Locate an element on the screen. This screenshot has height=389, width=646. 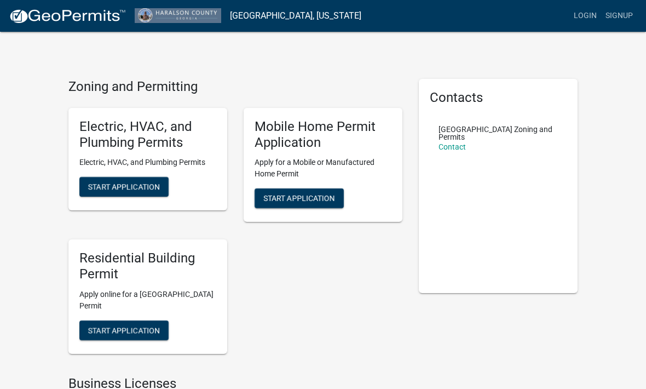
a: Contact is located at coordinates (452, 147).